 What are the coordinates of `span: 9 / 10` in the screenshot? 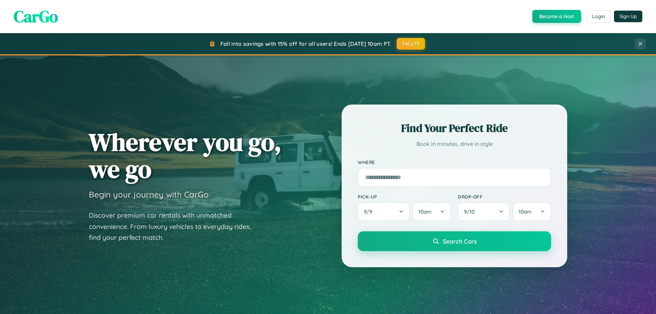 It's located at (471, 211).